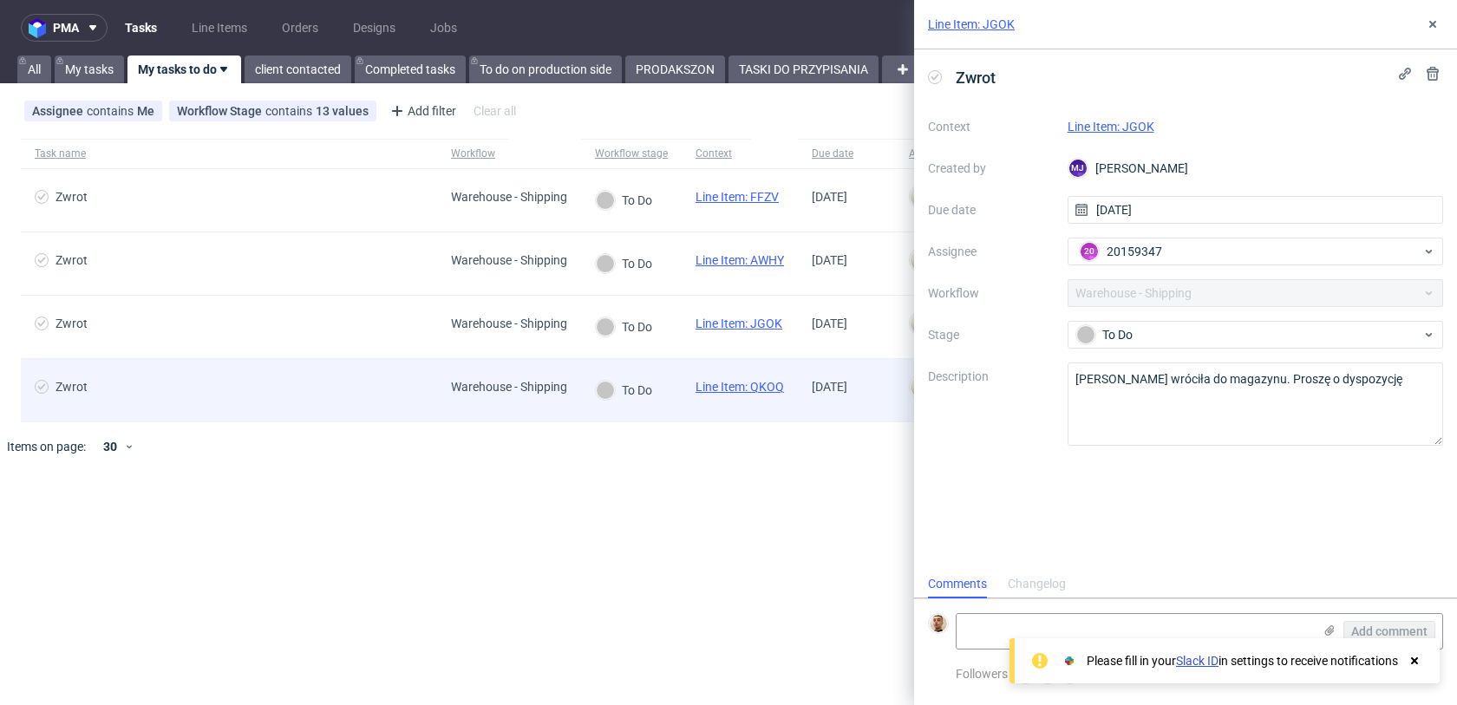 The image size is (1457, 705). Describe the element at coordinates (184, 69) in the screenshot. I see `a: My tasks to do` at that location.